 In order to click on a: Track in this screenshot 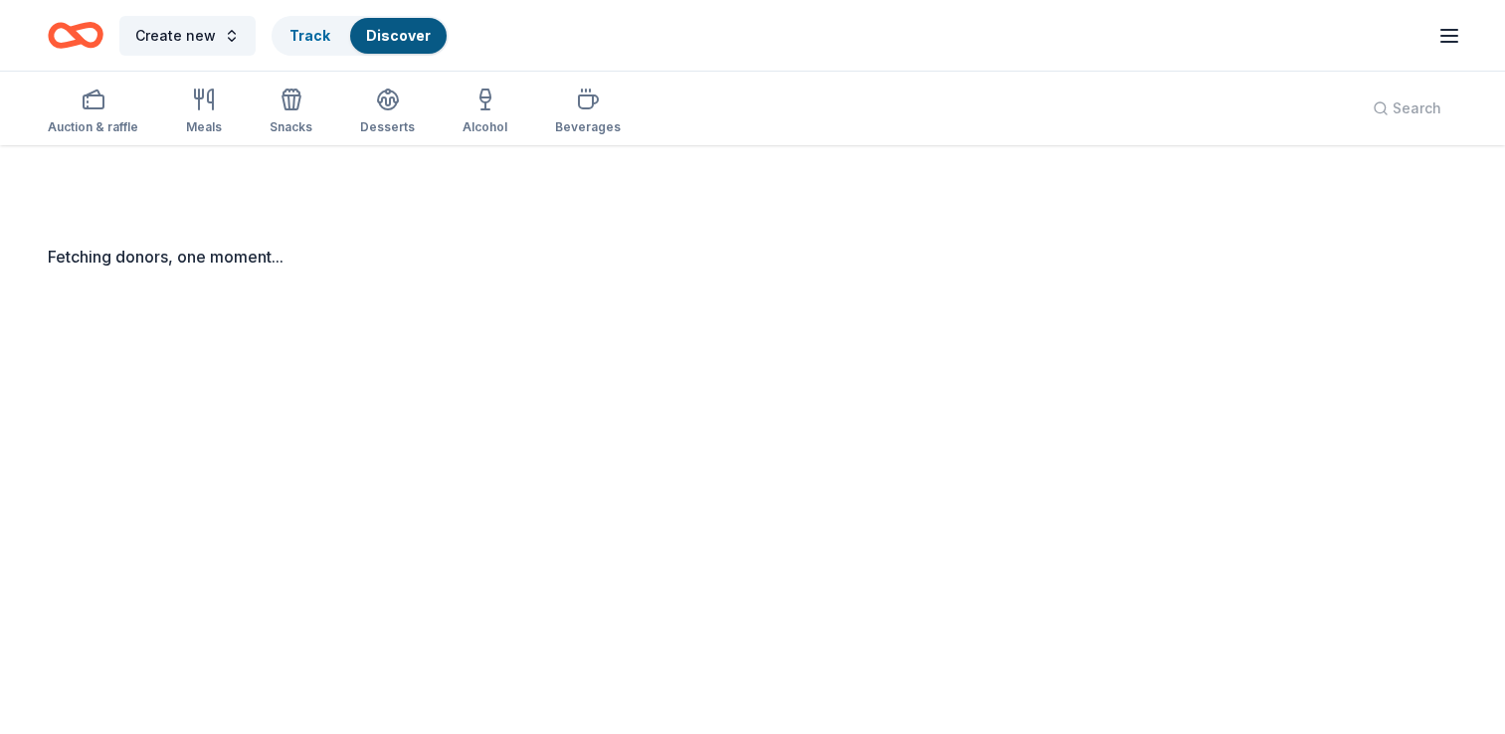, I will do `click(309, 35)`.